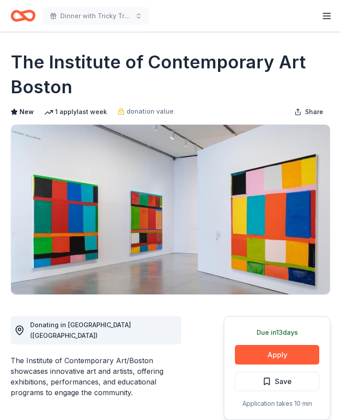 The height and width of the screenshot is (420, 341). I want to click on a: donation value, so click(146, 111).